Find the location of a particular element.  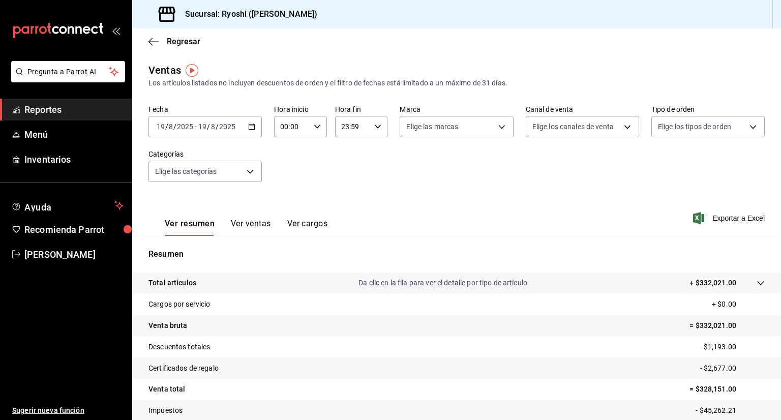

button: Ver ventas is located at coordinates (251, 227).